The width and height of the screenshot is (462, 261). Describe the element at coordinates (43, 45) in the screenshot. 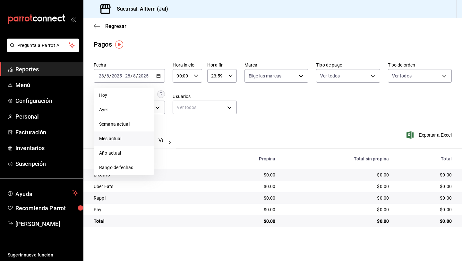

I see `button: Pregunta a Parrot AI` at that location.